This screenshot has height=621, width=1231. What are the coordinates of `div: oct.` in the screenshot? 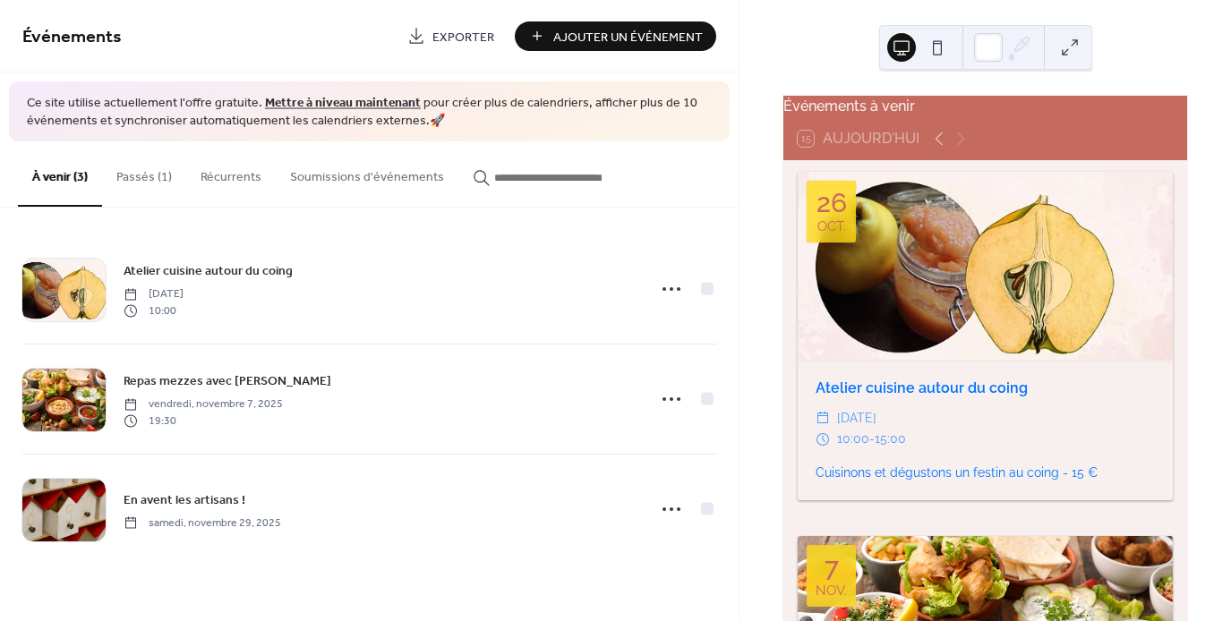 It's located at (832, 227).